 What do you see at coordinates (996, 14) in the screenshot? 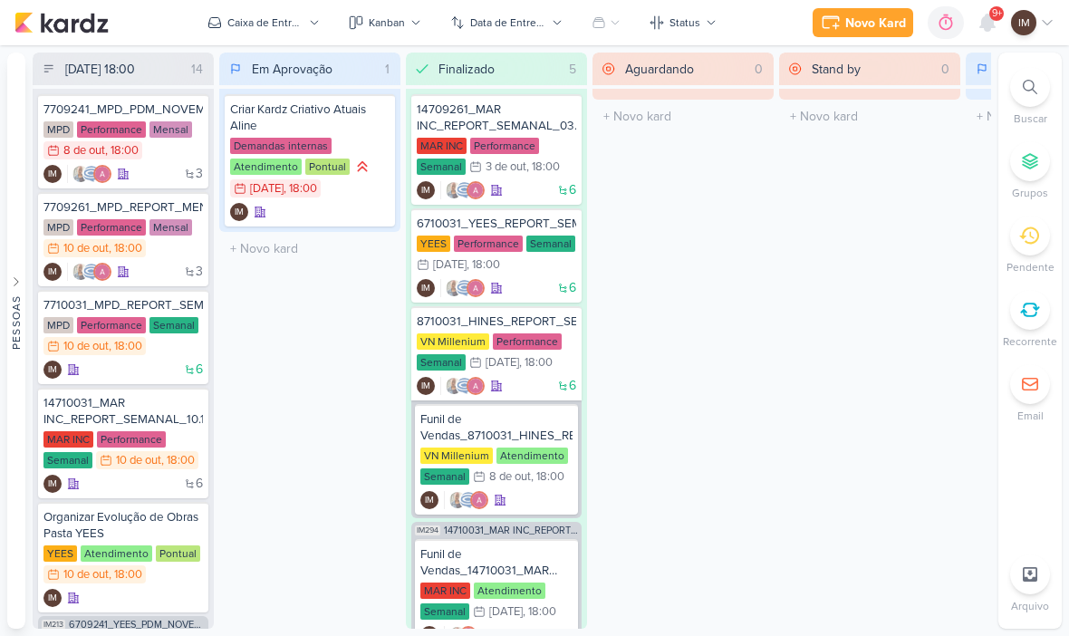
I see `span: 9+` at bounding box center [996, 14].